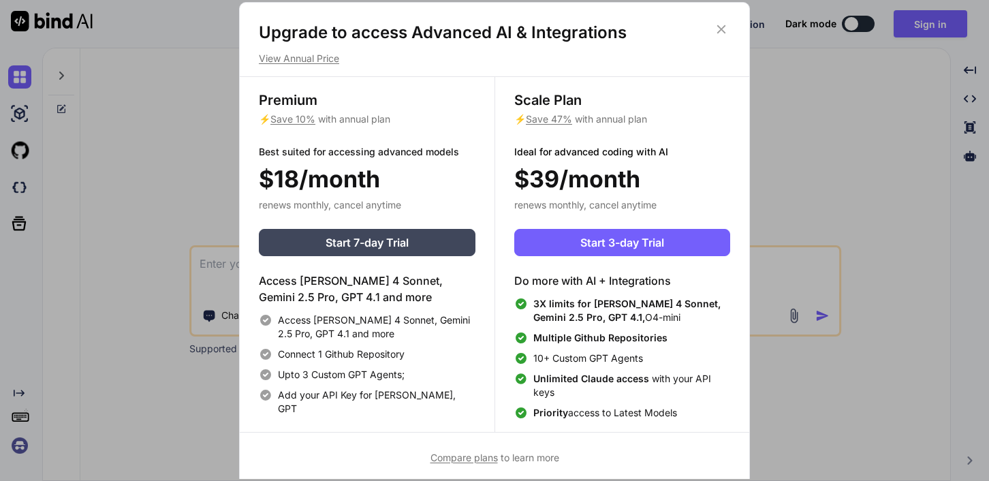 The width and height of the screenshot is (989, 481). Describe the element at coordinates (367, 243) in the screenshot. I see `button: Start 7-day Trial` at that location.